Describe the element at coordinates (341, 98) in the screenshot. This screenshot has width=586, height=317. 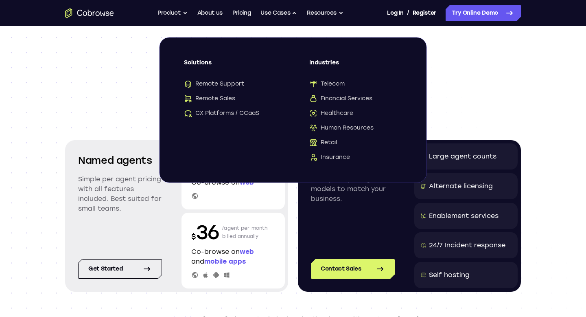
I see `span: Financial Services` at that location.